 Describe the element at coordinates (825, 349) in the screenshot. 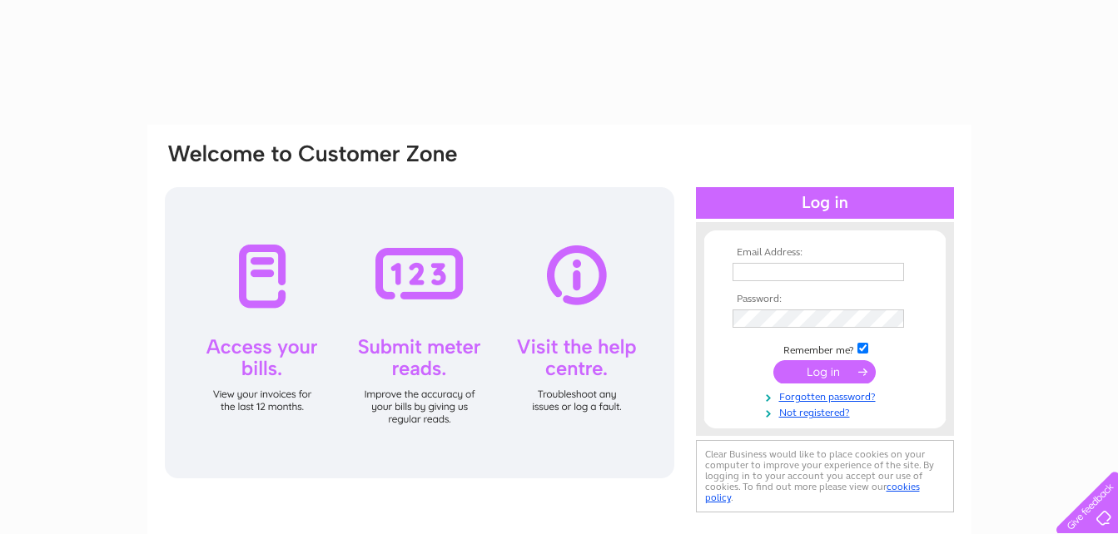

I see `td: Remember me?` at that location.